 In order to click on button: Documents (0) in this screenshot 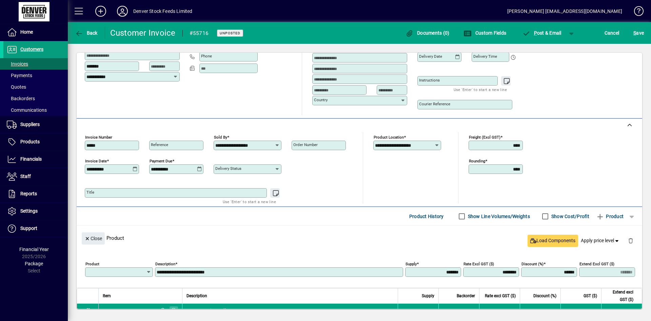, I will do `click(428, 33)`.